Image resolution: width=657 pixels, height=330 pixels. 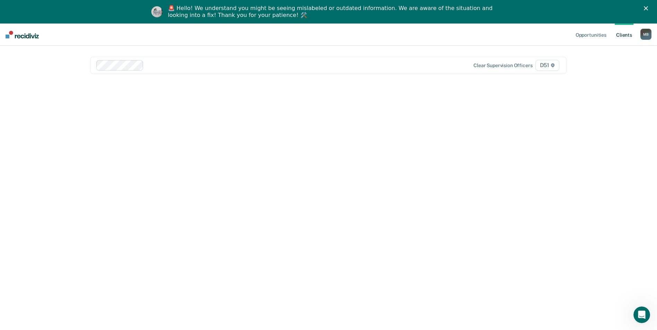 What do you see at coordinates (157, 12) in the screenshot?
I see `img: Profile image for Kim` at bounding box center [157, 12].